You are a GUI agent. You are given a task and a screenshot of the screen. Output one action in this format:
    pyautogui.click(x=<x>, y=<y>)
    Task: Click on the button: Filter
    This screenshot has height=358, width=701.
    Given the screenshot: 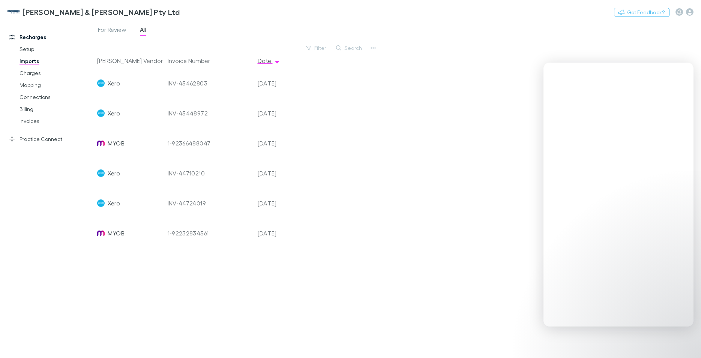 What is the action you would take?
    pyautogui.click(x=317, y=48)
    